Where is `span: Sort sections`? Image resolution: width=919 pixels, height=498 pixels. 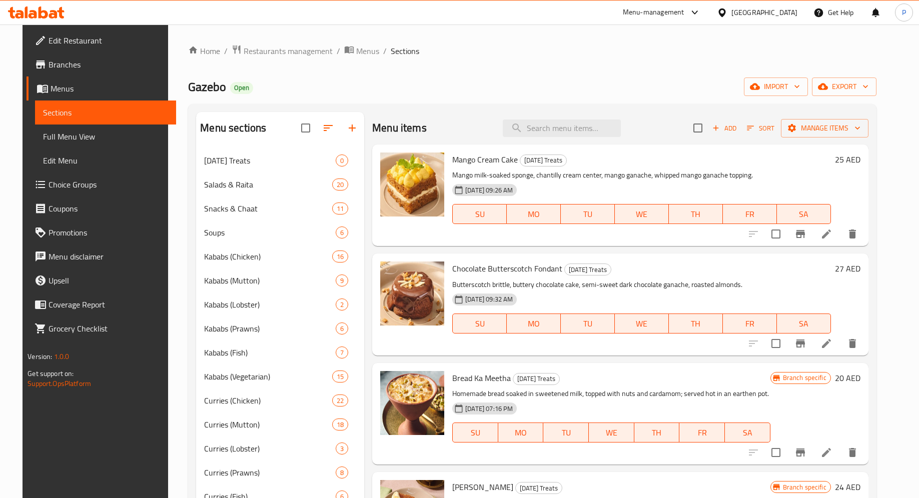 span: Sort sections is located at coordinates (328, 128).